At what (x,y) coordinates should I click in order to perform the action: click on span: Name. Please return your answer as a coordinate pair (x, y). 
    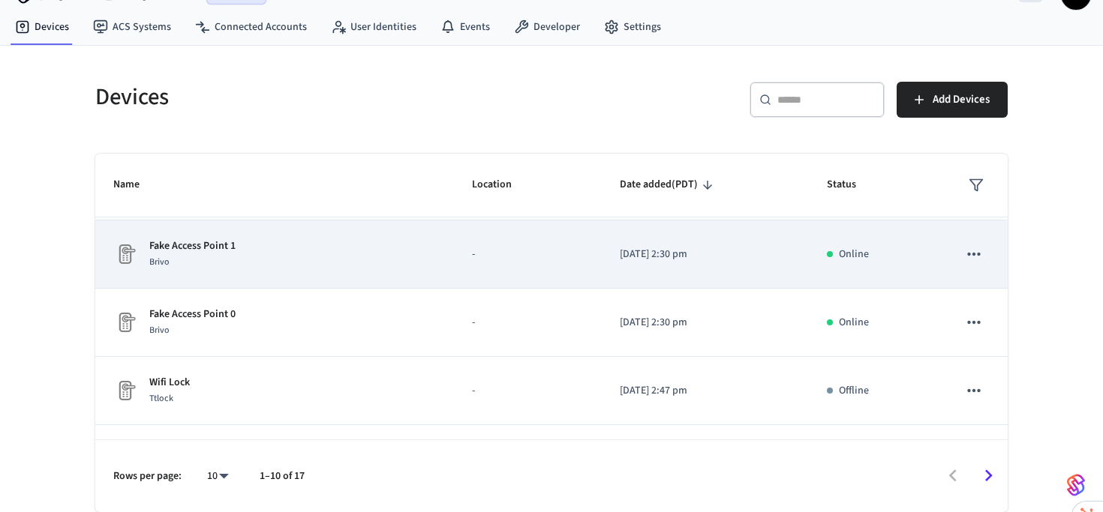
    Looking at the image, I should click on (136, 185).